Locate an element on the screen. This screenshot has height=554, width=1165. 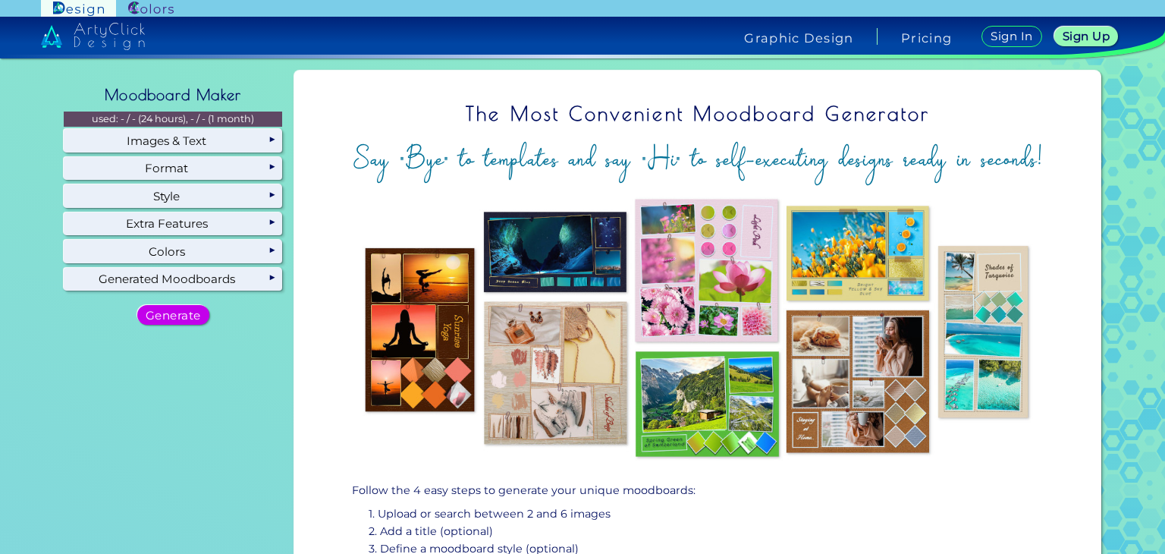
p: used: - / - (24 hours), - / - (1 month) is located at coordinates (173, 119).